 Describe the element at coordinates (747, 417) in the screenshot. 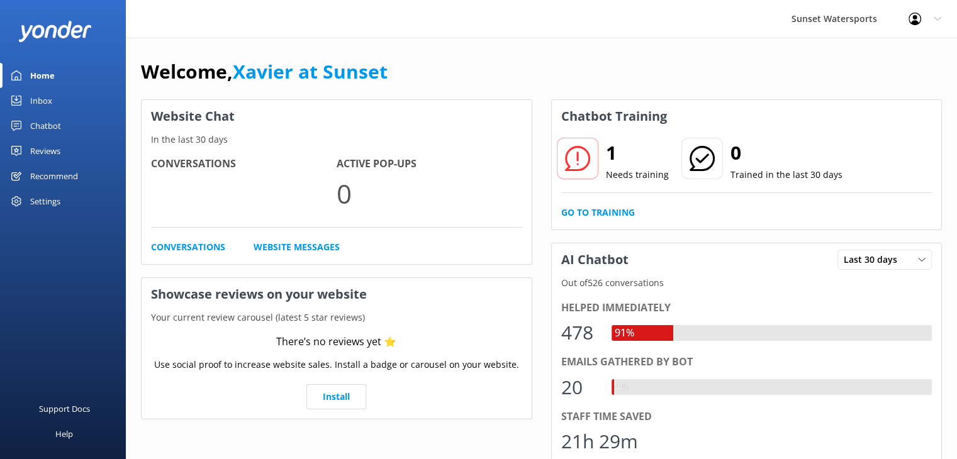

I see `div: Staff time saved` at that location.